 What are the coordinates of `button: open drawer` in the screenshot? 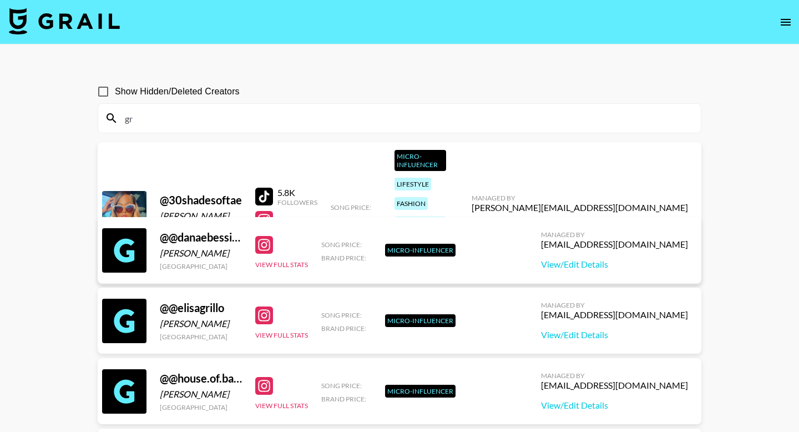 It's located at (786, 22).